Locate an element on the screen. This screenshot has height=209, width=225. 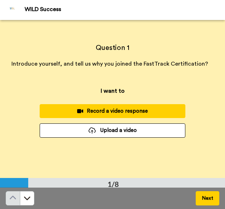
div: 1/8 is located at coordinates (113, 184).